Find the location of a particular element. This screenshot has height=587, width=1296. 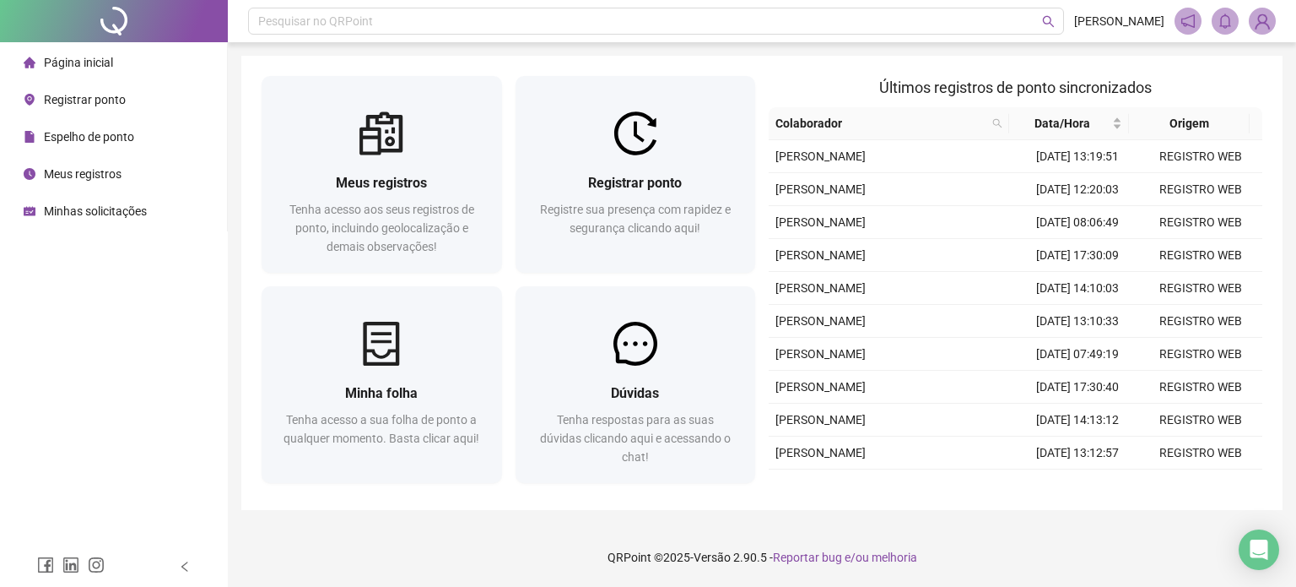

span: home is located at coordinates (30, 62).